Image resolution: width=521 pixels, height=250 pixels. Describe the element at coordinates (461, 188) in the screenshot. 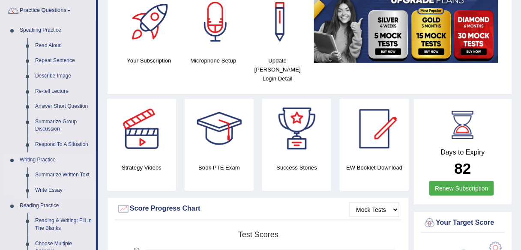

I see `a: Renew Subscription` at that location.